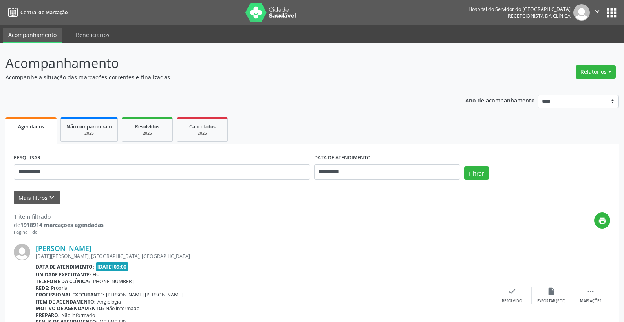 The width and height of the screenshot is (624, 322). I want to click on b: Rede:, so click(42, 288).